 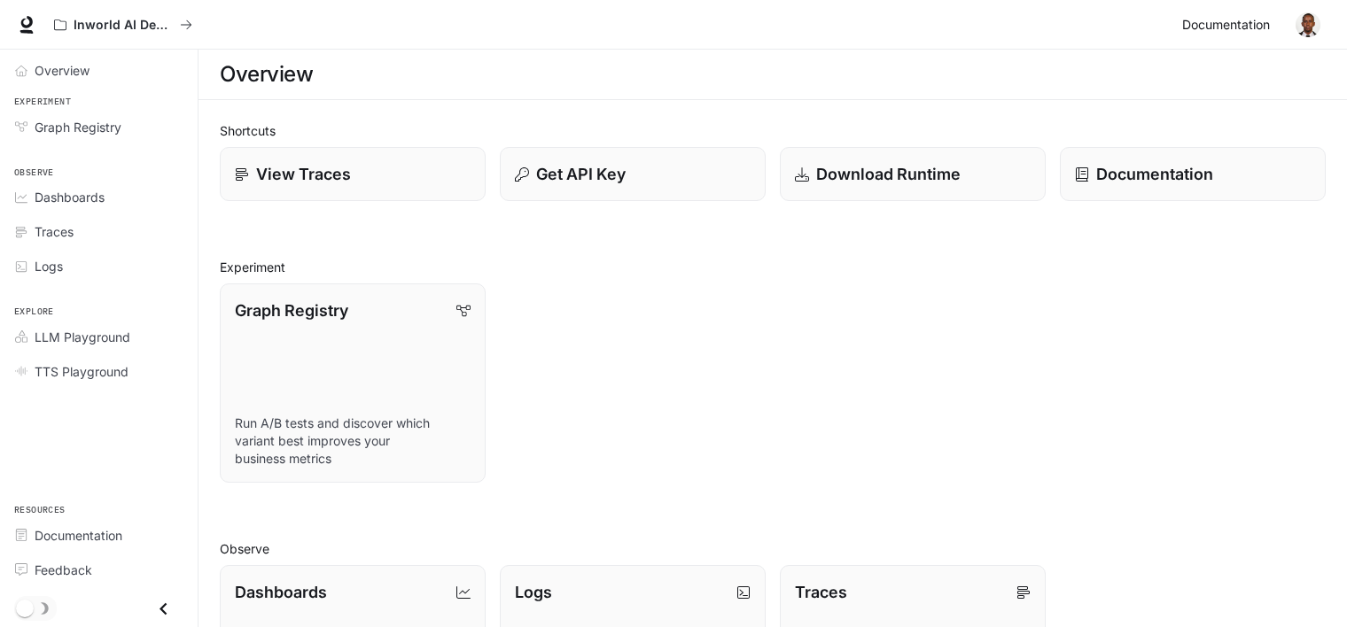 I want to click on span: Feedback, so click(x=63, y=570).